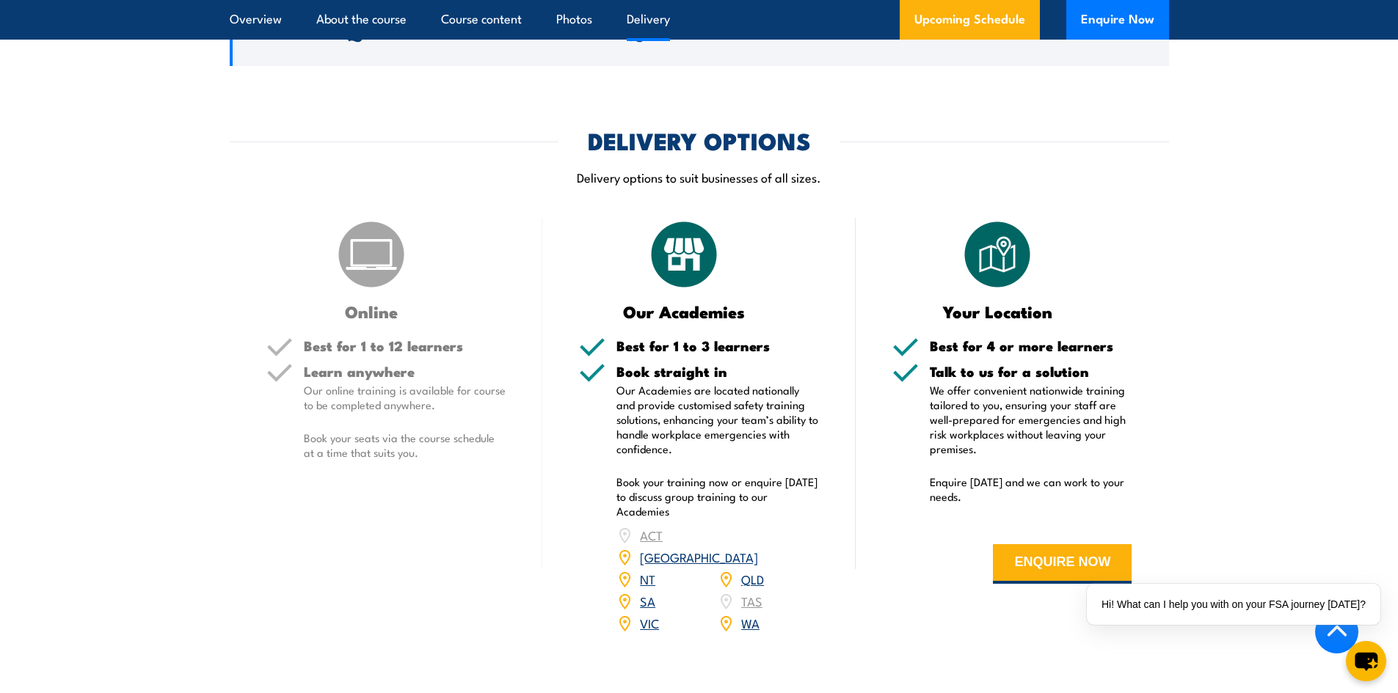 Image resolution: width=1398 pixels, height=693 pixels. Describe the element at coordinates (718, 420) in the screenshot. I see `p: Our Academies are located nationally and provide customised safety training solutions, enhancing ...` at that location.